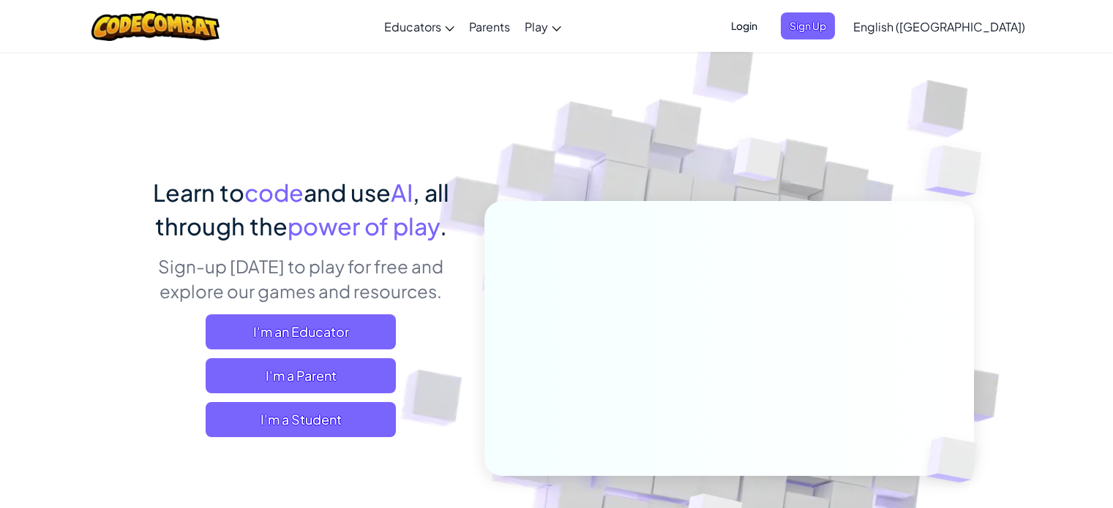 The width and height of the screenshot is (1113, 508). What do you see at coordinates (402, 192) in the screenshot?
I see `span: AI` at bounding box center [402, 192].